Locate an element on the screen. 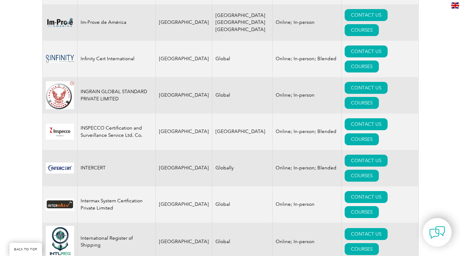 The height and width of the screenshot is (256, 461). td: Im-Prove de América is located at coordinates (117, 23).